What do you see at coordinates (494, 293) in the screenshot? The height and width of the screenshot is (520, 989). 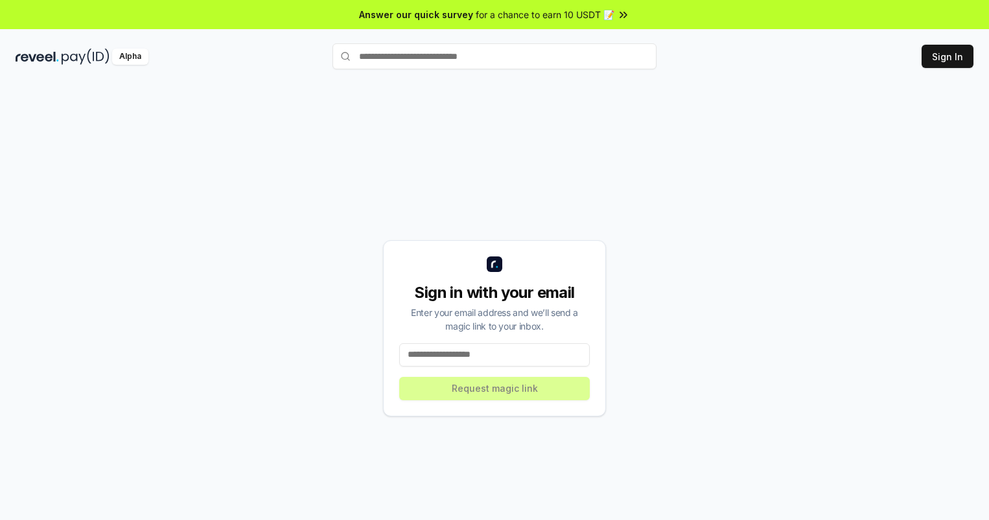 I see `div: Sign in with your email` at bounding box center [494, 293].